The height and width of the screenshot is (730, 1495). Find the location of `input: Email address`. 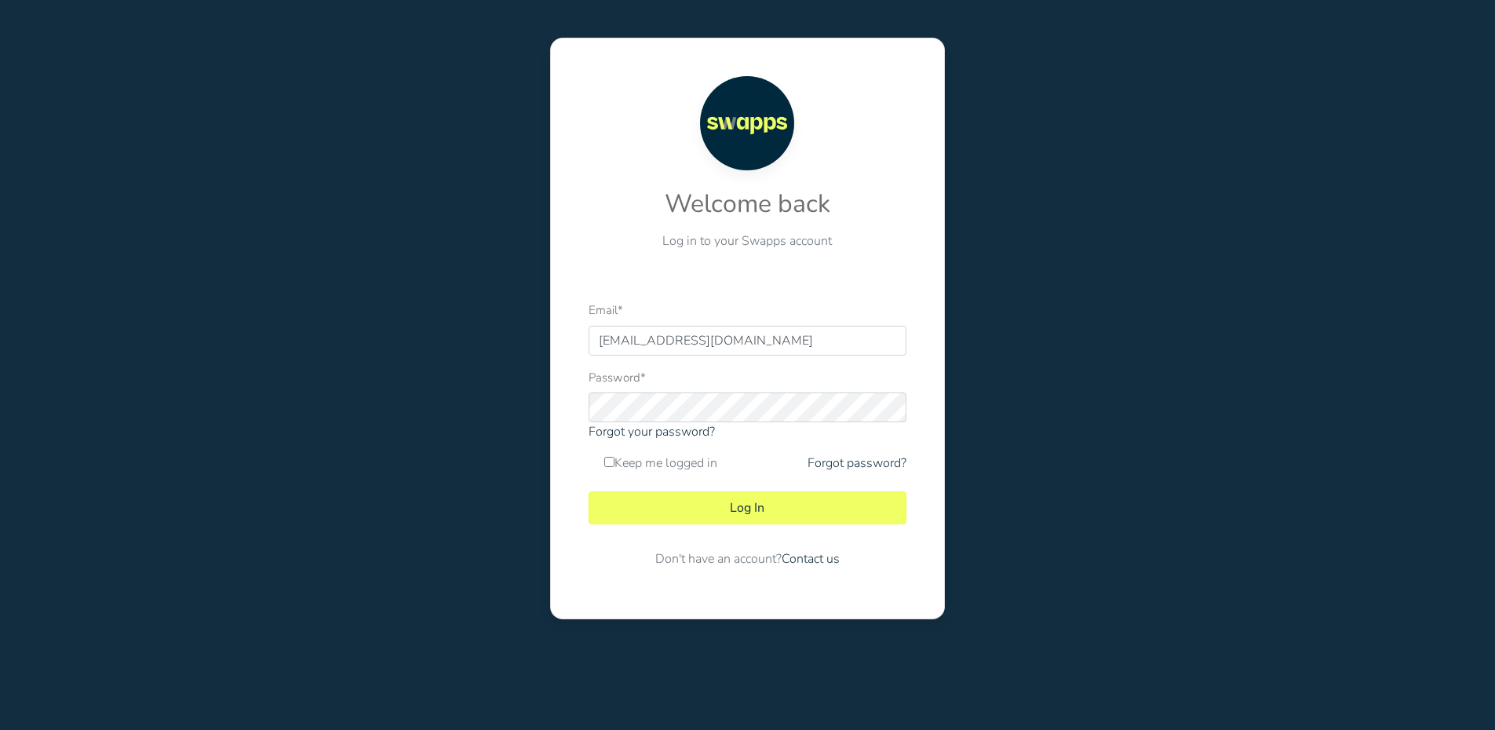

input: Email address is located at coordinates (747, 341).